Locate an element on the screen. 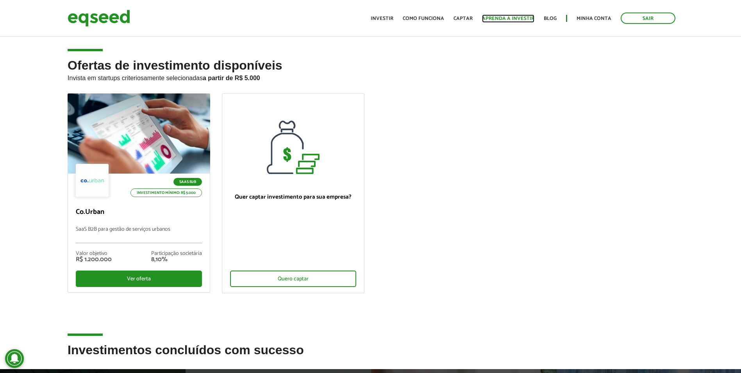 This screenshot has height=373, width=741. h2: Investimentos concluídos com sucesso is located at coordinates (370, 356).